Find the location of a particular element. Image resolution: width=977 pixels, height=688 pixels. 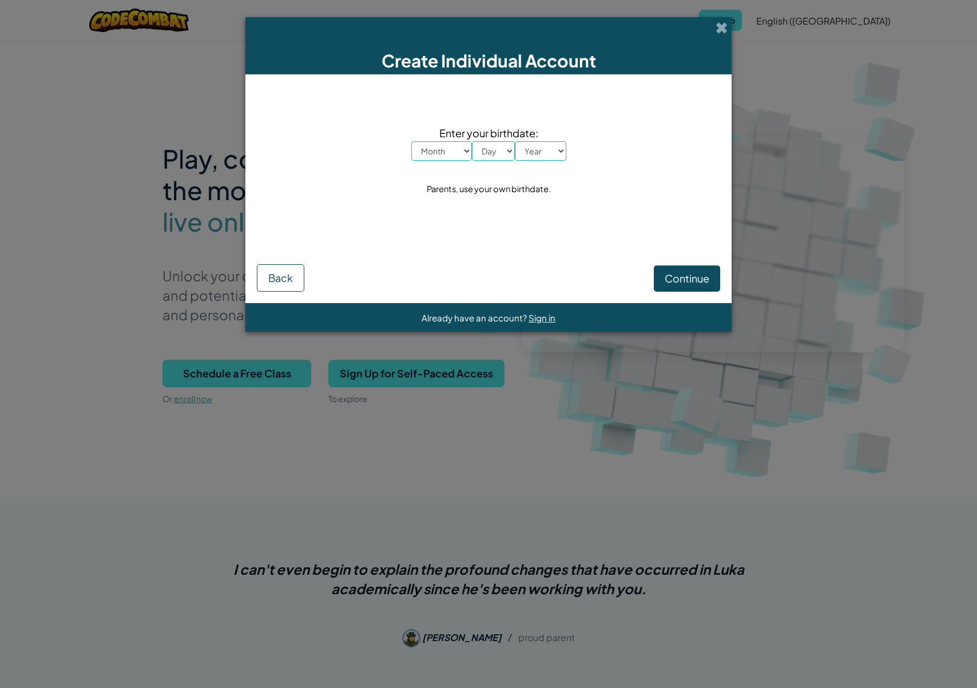

span: Enter your birthdate: is located at coordinates (488, 133).